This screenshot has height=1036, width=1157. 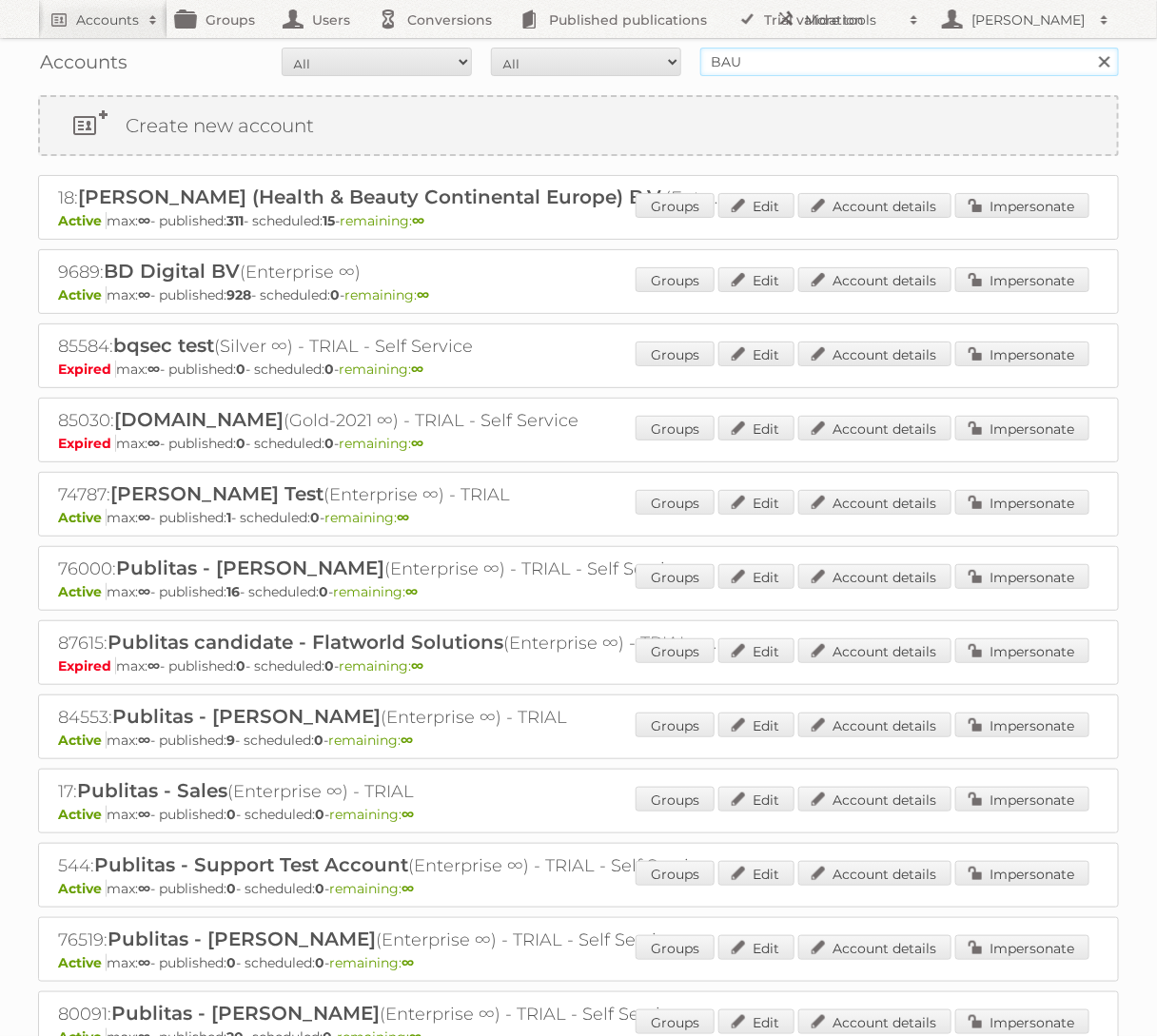 I want to click on h2: 76000: (Enterprise ∞) - TRIAL - Self Service, so click(x=391, y=569).